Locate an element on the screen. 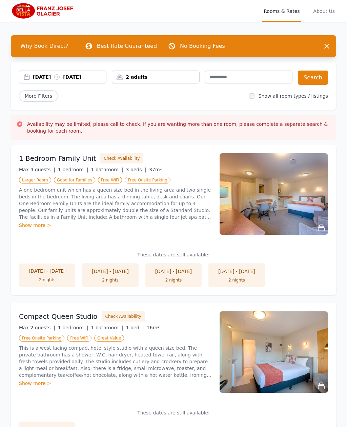  button: Search is located at coordinates (313, 78).